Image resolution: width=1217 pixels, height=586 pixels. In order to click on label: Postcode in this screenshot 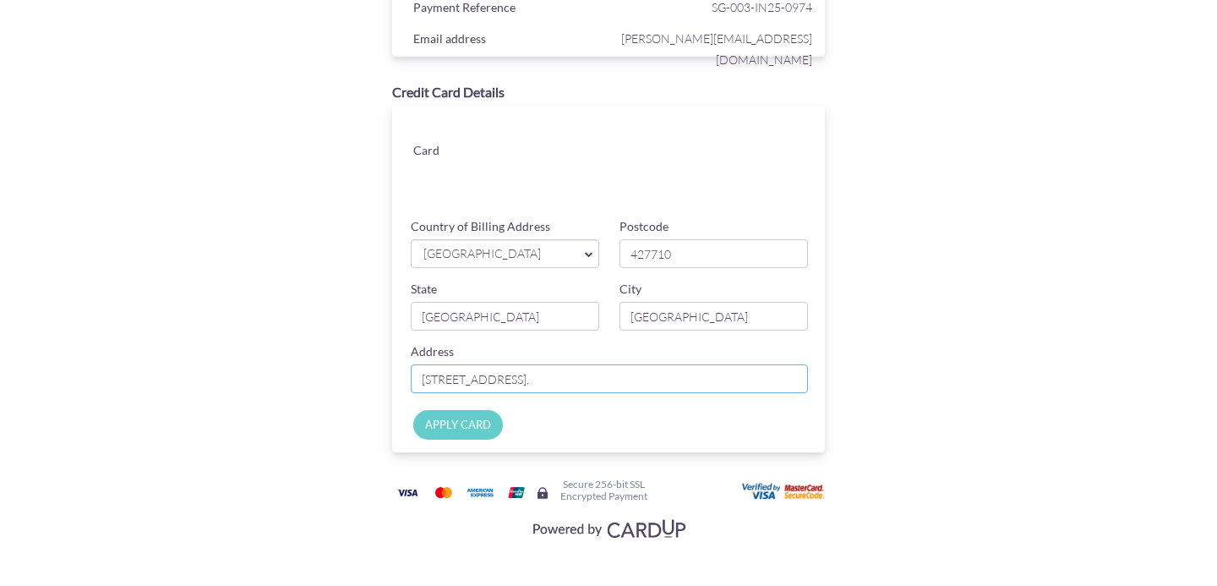, I will do `click(644, 227)`.